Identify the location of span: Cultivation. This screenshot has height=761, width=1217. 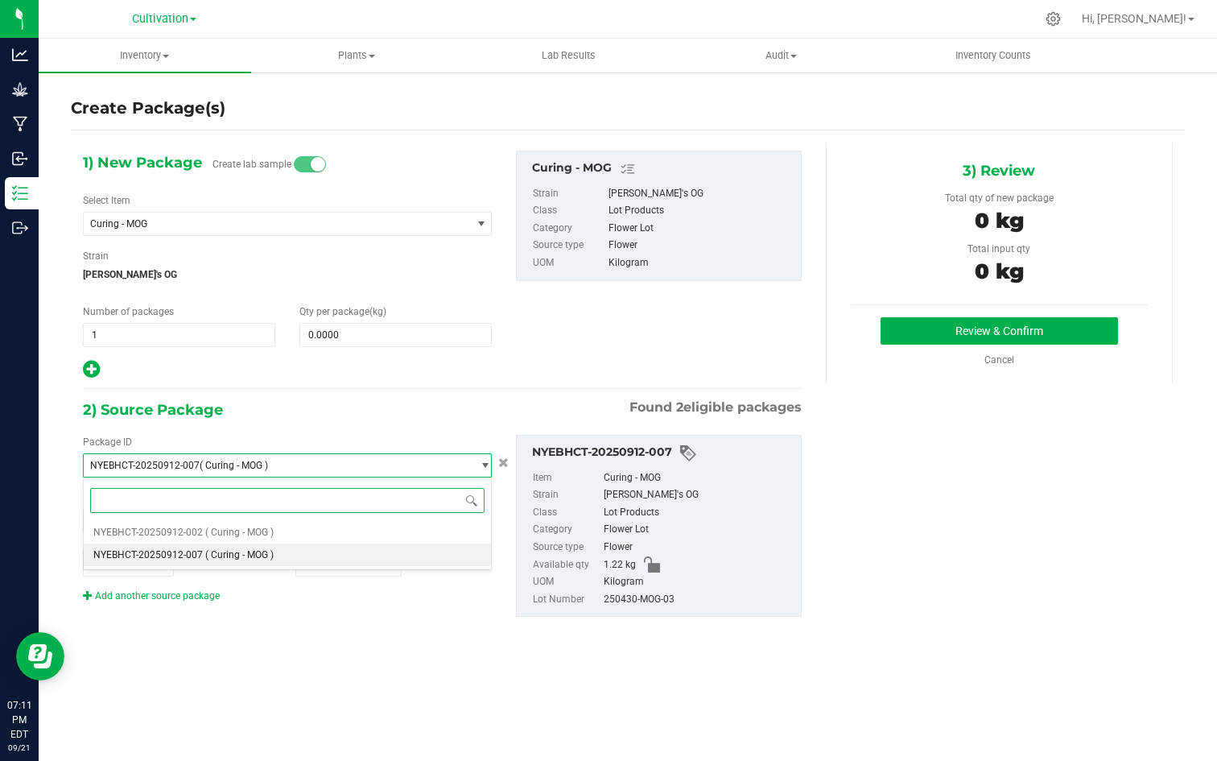
(160, 19).